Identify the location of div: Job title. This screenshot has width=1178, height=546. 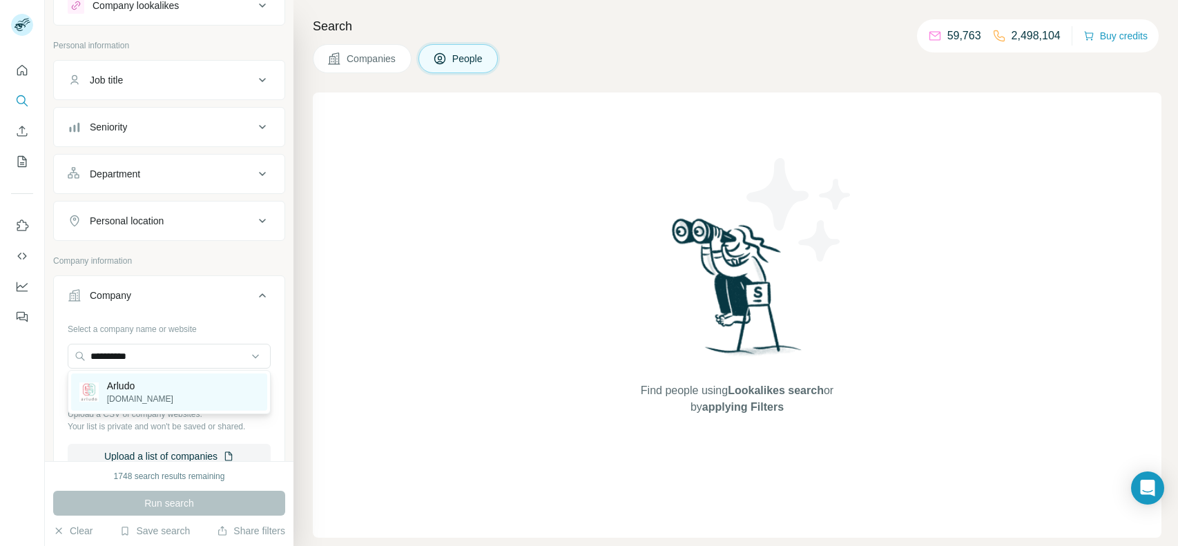
(106, 80).